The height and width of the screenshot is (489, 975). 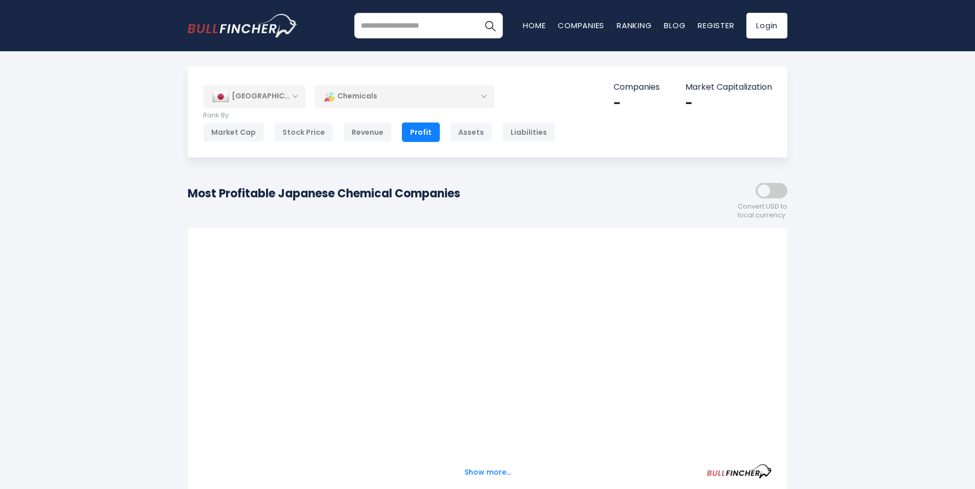 I want to click on p: Companies, so click(x=636, y=87).